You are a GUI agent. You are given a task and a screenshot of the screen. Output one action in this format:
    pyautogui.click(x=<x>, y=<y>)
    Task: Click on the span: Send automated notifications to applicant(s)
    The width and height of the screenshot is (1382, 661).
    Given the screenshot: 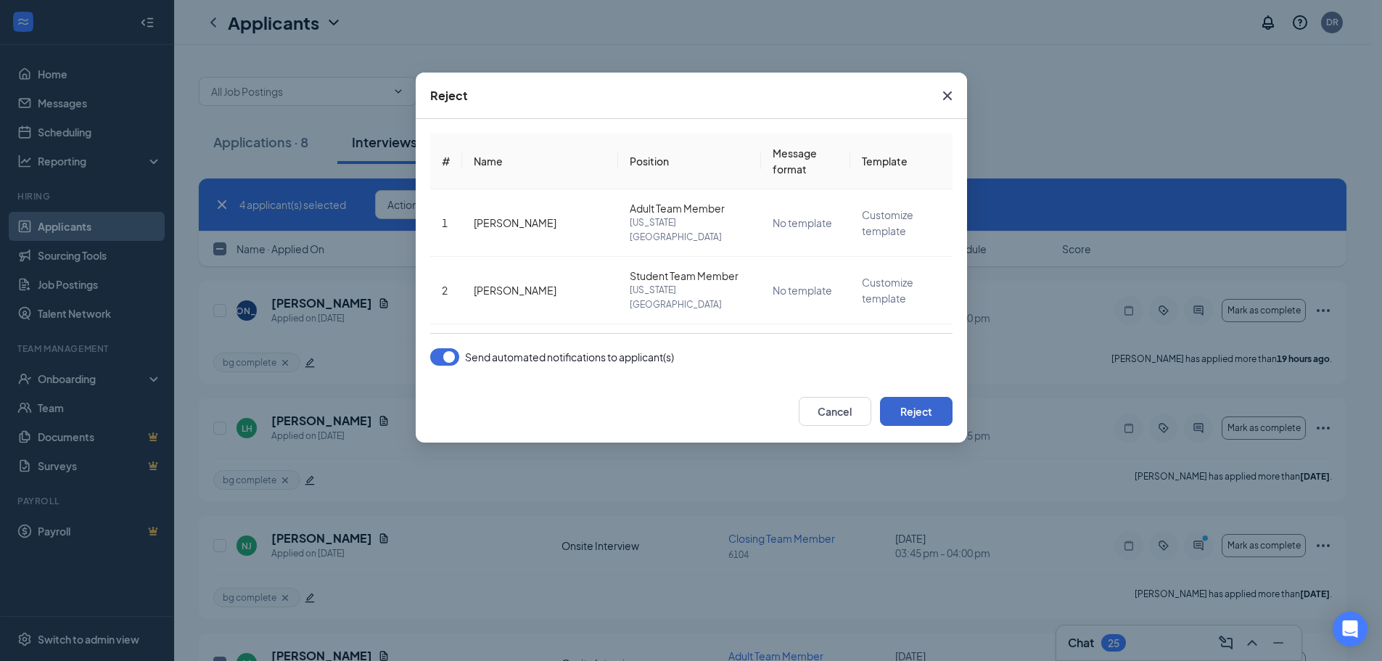 What is the action you would take?
    pyautogui.click(x=569, y=357)
    